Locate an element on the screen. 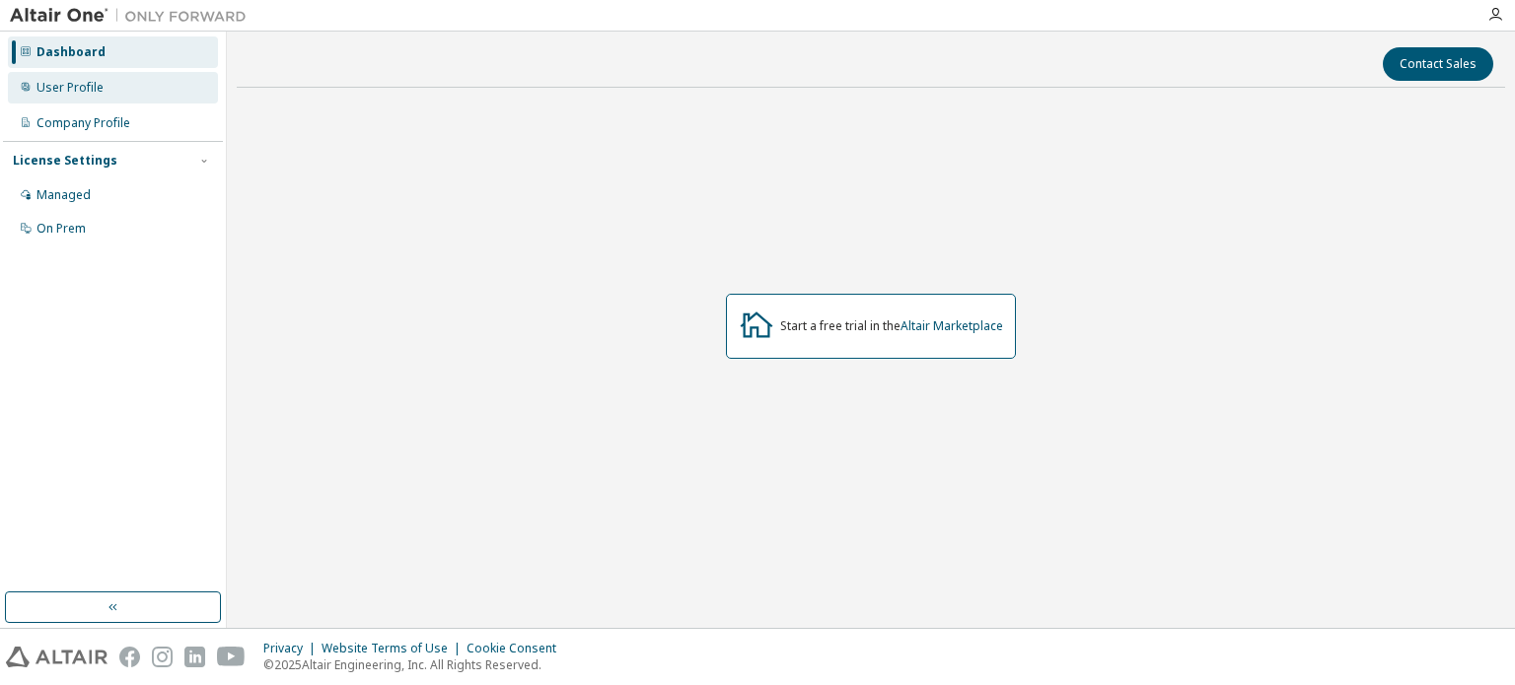 The height and width of the screenshot is (685, 1515). p: © 2025 Altair Engineering, Inc. All Rights Reserved. is located at coordinates (415, 665).